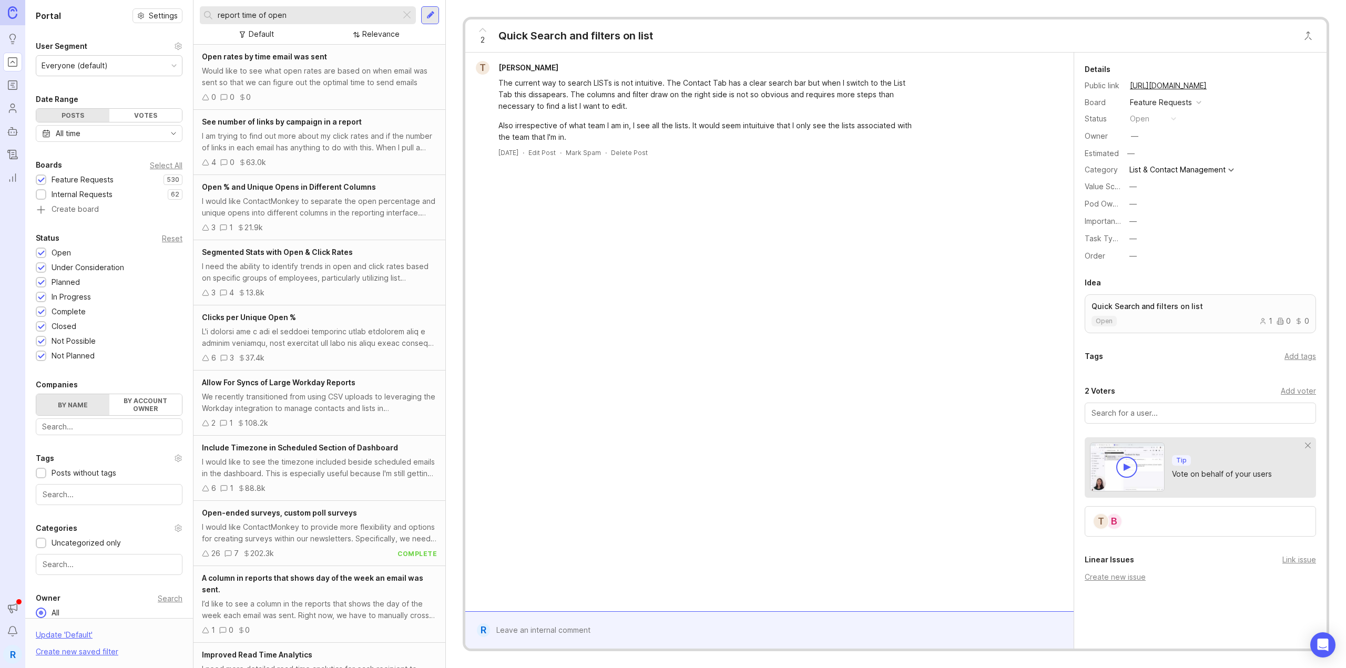  What do you see at coordinates (1092, 283) in the screenshot?
I see `div: Idea` at bounding box center [1092, 283].